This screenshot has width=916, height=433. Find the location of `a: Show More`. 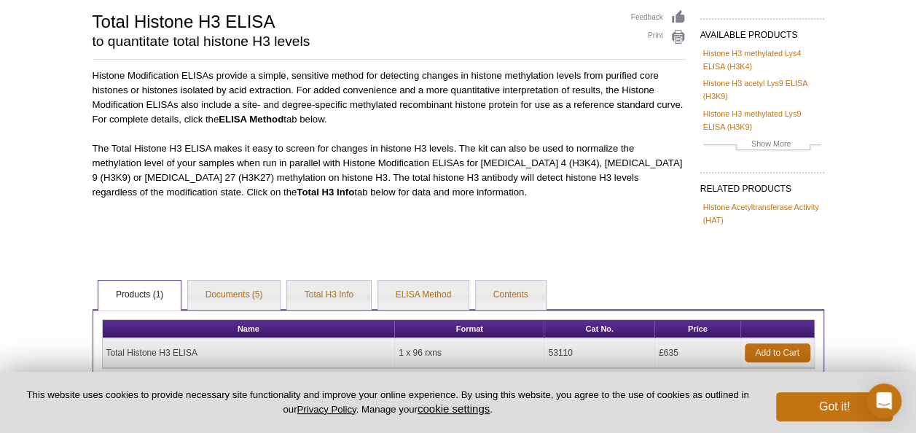

a: Show More is located at coordinates (762, 145).